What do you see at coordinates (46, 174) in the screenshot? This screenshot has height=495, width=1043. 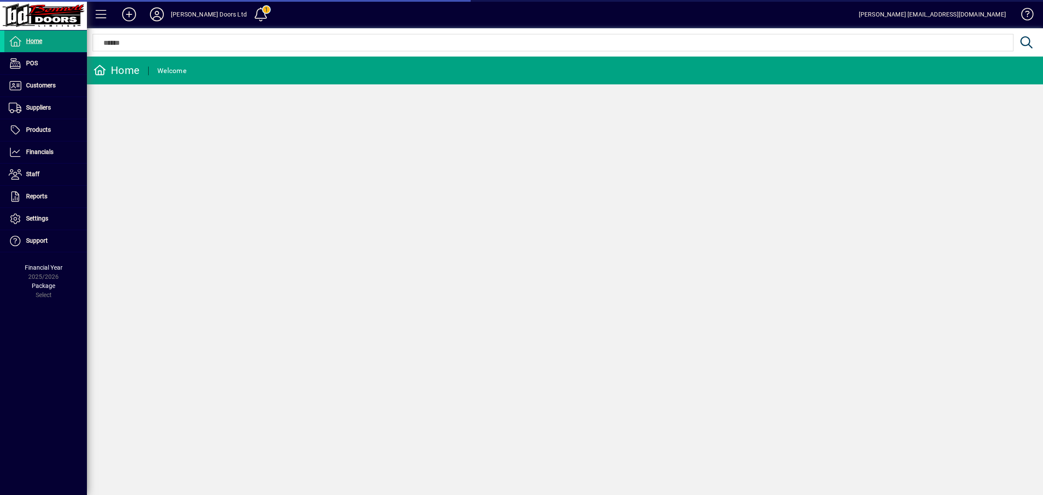 I see `a: Staff` at bounding box center [46, 174].